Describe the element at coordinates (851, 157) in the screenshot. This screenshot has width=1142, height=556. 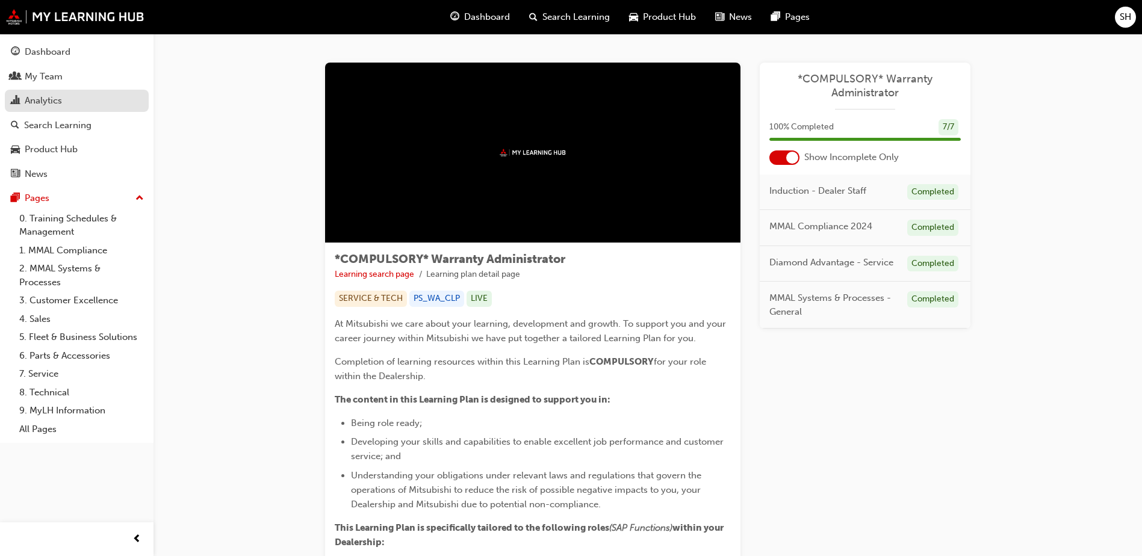
I see `span: Show Incomplete Only` at that location.